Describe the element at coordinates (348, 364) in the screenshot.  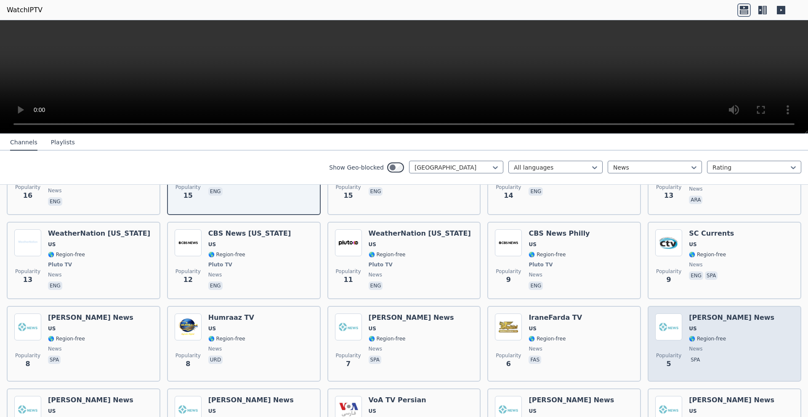
I see `span: 7` at that location.